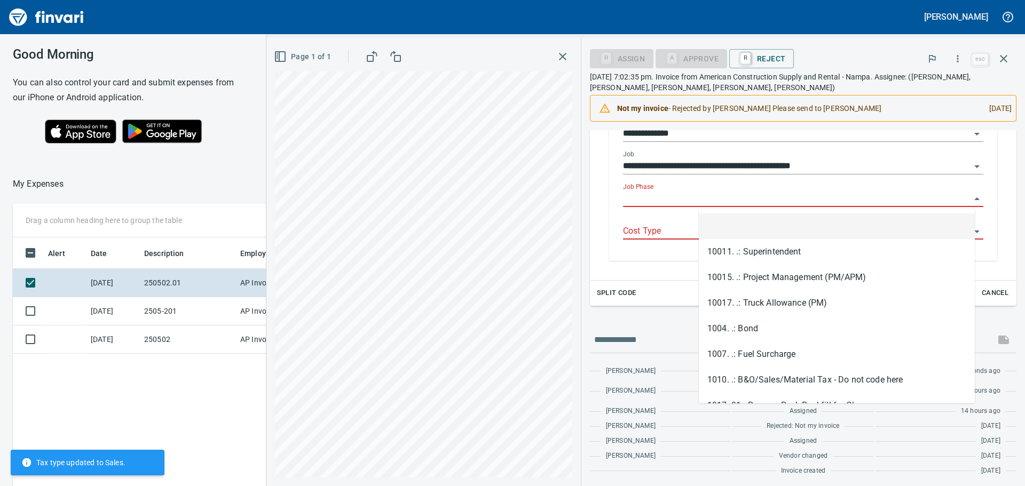 This screenshot has width=1025, height=486. I want to click on span: Cancel, so click(995, 293).